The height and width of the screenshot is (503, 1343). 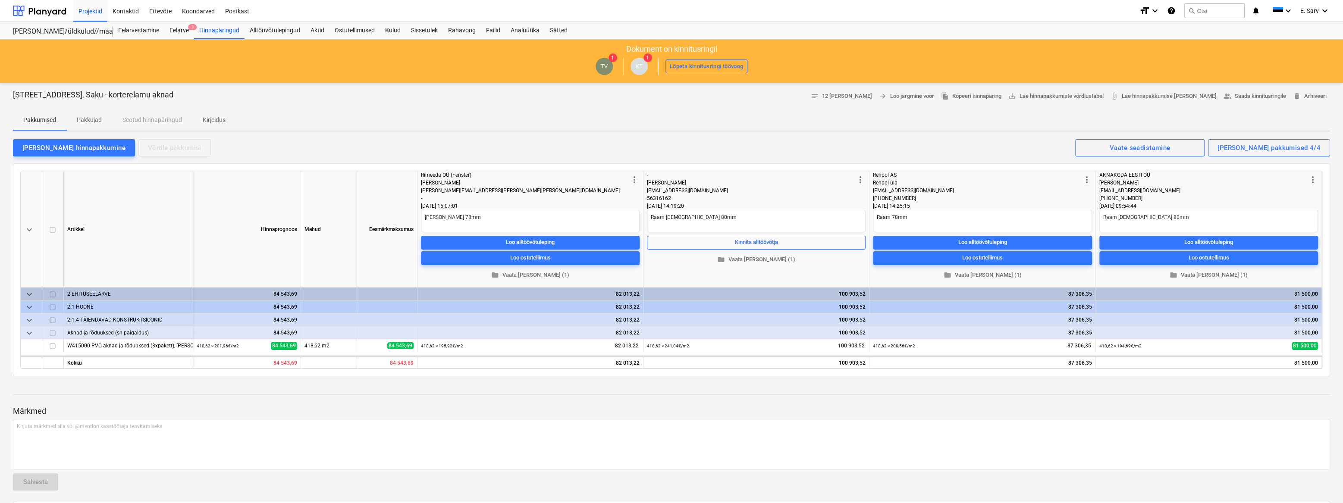 I want to click on div: Artikkel, so click(x=128, y=229).